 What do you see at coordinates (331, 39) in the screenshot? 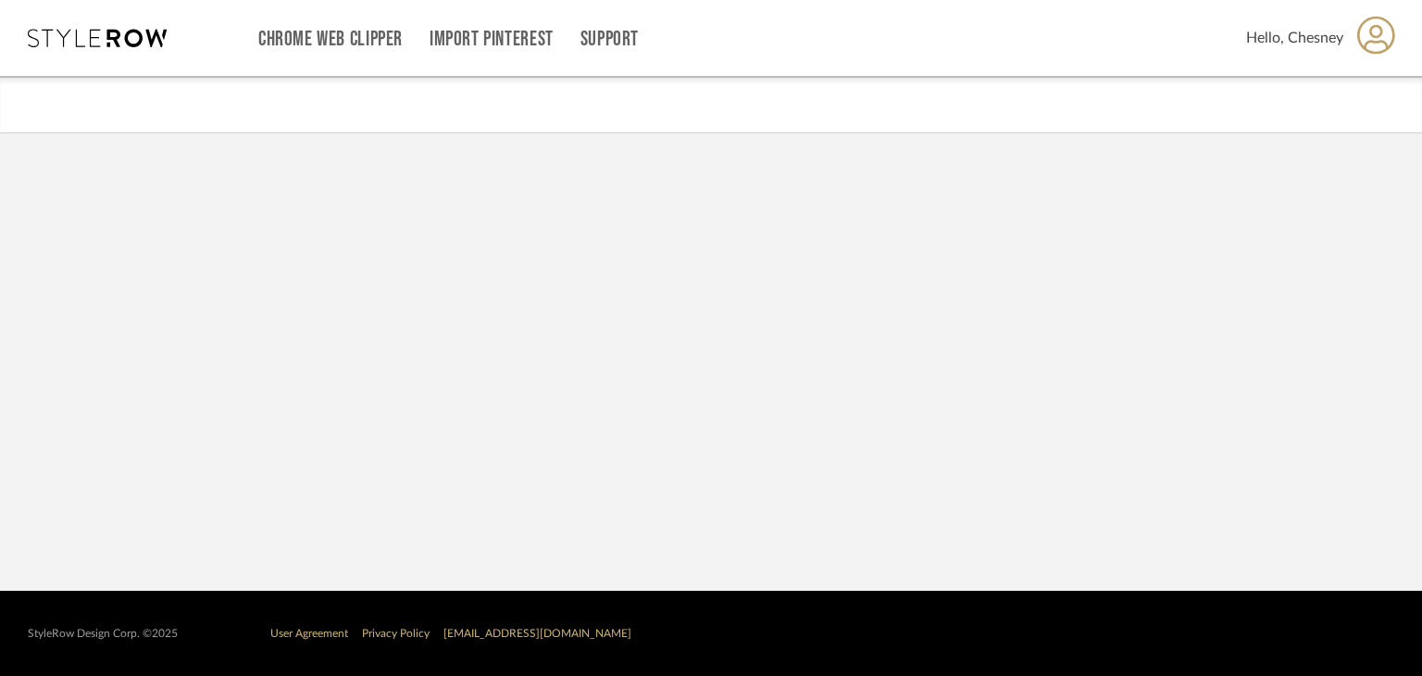
I see `a: Chrome Web Clipper` at bounding box center [331, 39].